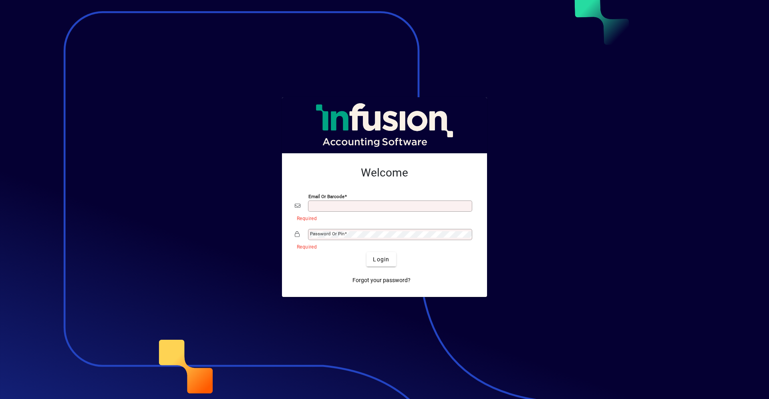 The image size is (769, 399). I want to click on mat-label: Password or Pin, so click(327, 234).